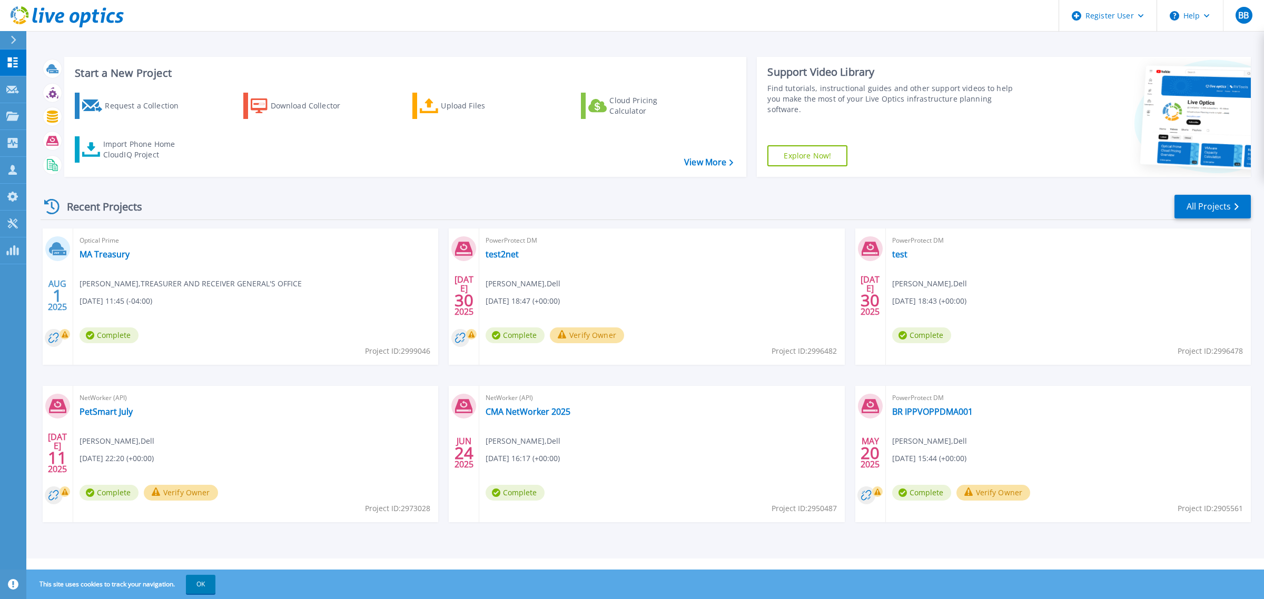 The width and height of the screenshot is (1264, 599). What do you see at coordinates (464, 453) in the screenshot?
I see `div: JUN 2025` at bounding box center [464, 453].